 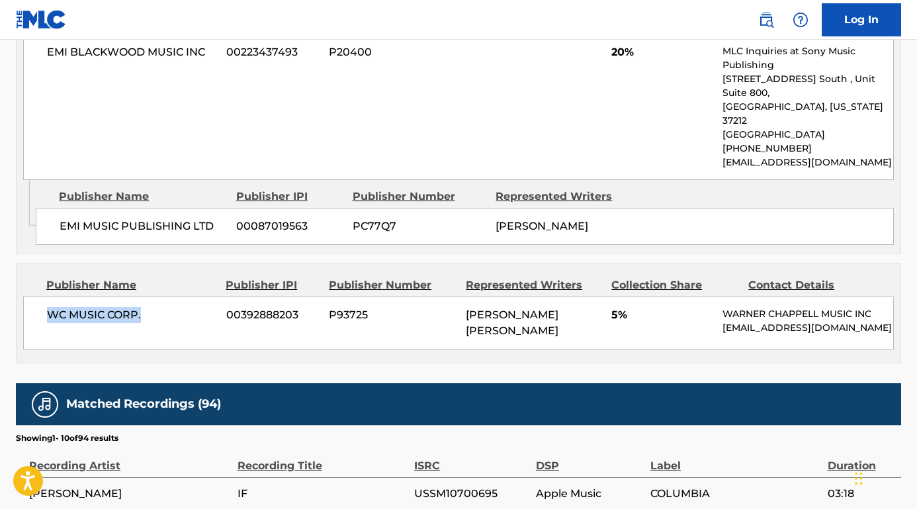 I want to click on img: help, so click(x=801, y=20).